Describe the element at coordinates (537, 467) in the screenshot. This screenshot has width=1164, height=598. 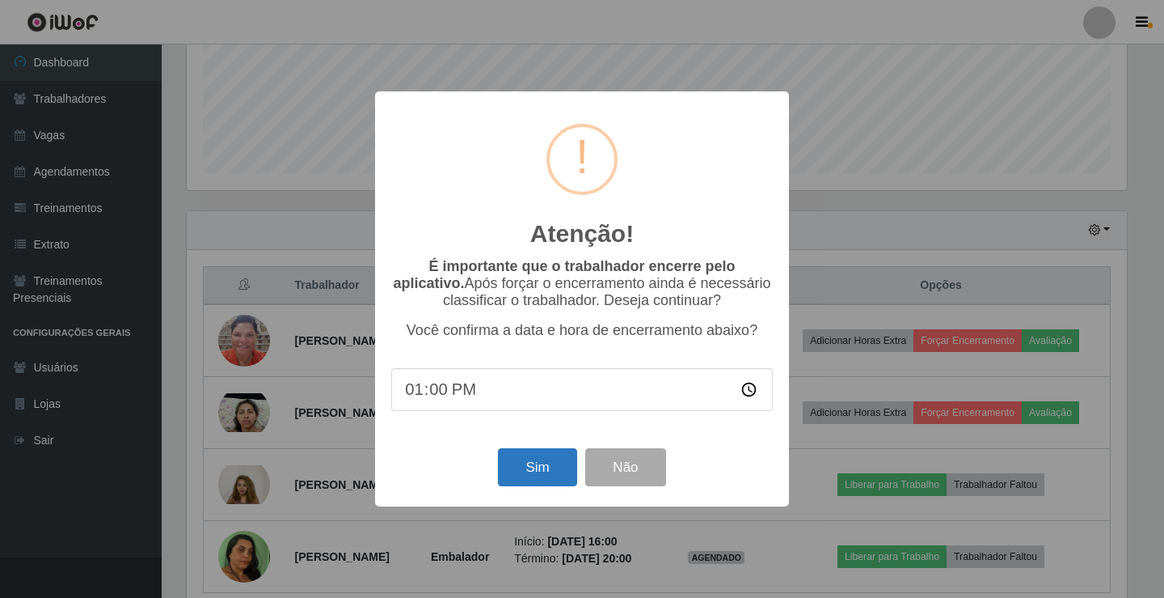
I see `button: Sim` at that location.